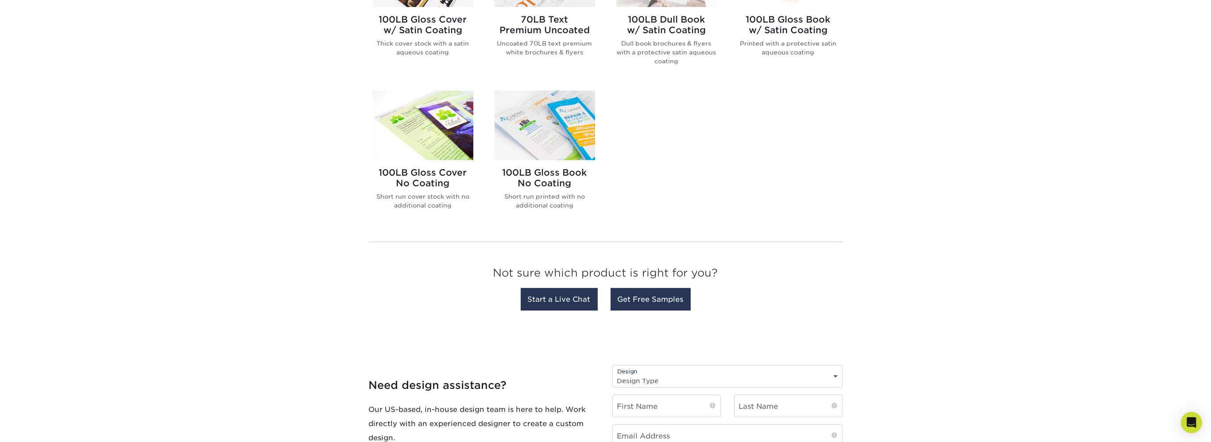  What do you see at coordinates (666, 52) in the screenshot?
I see `p: Dull book brochures & flyers with a protective satin aqueous coating` at bounding box center [666, 52].